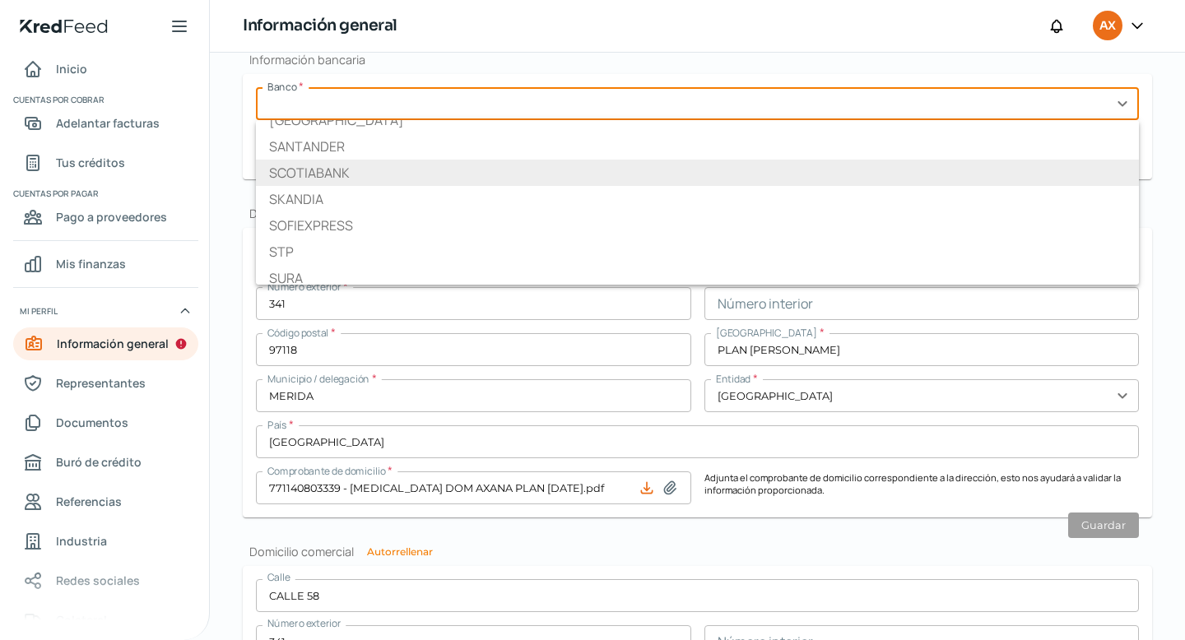  Describe the element at coordinates (99, 462) in the screenshot. I see `span: Buró de crédito` at that location.